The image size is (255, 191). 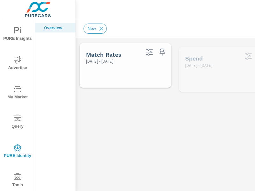 What do you see at coordinates (57, 28) in the screenshot?
I see `p: Overview` at bounding box center [57, 28].